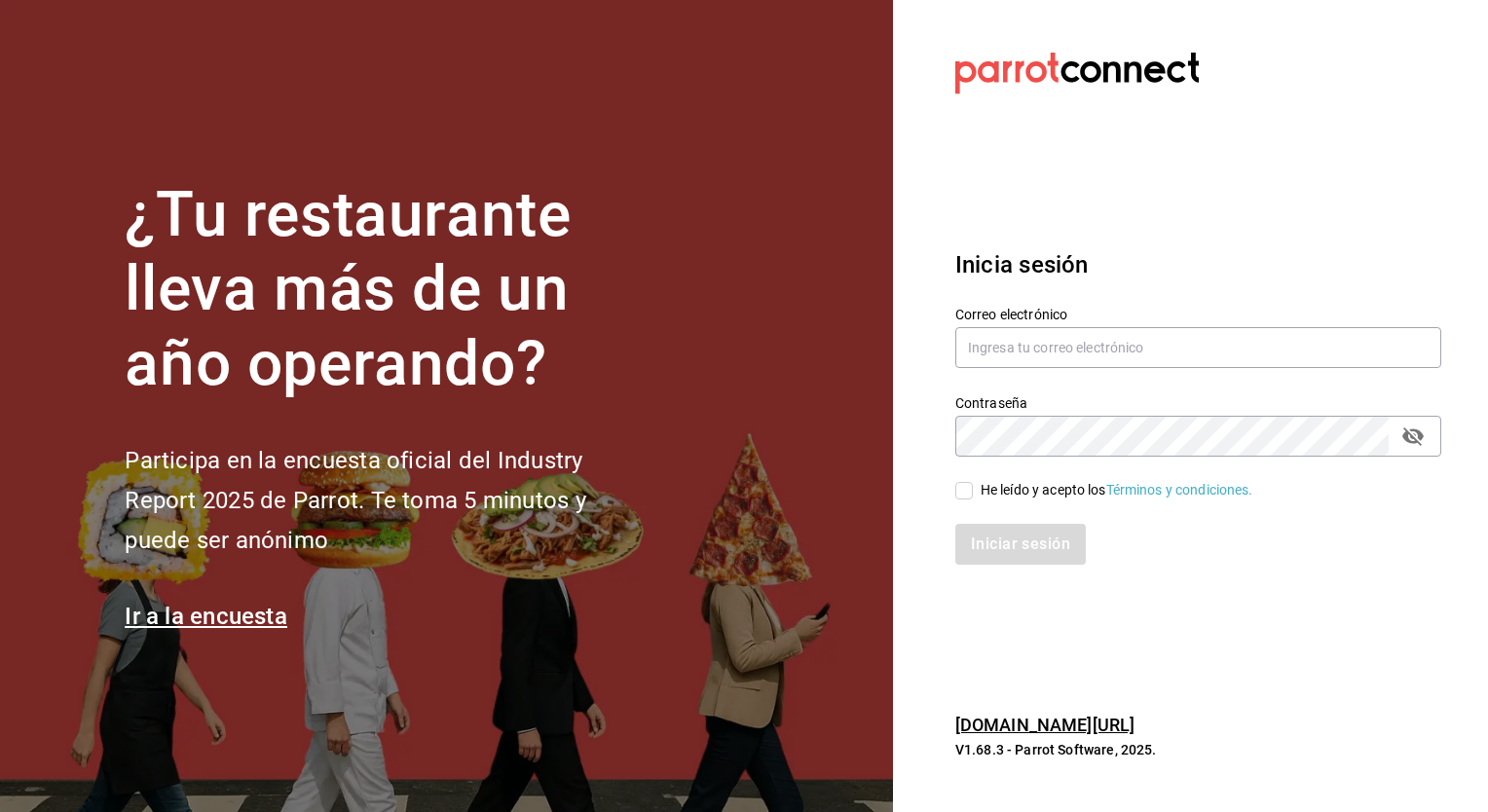 This screenshot has height=812, width=1488. Describe the element at coordinates (388, 501) in the screenshot. I see `h2: Participa en la encuesta oficial del Industry Report 2025 de Parrot. Te toma 5 minutos y puede se...` at that location.